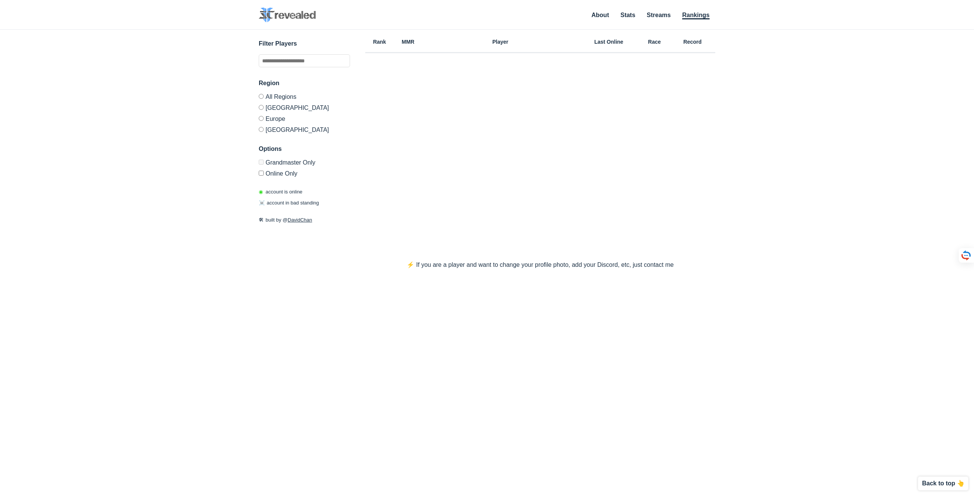 The image size is (974, 496). Describe the element at coordinates (304, 220) in the screenshot. I see `p: built by @` at that location.